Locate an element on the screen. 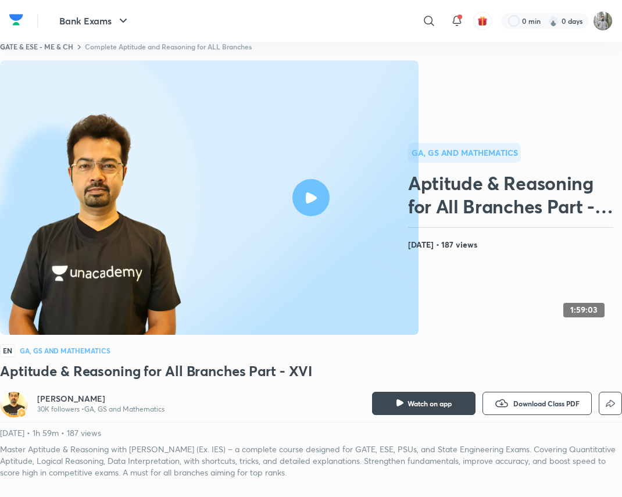  img: streak is located at coordinates (554, 21).